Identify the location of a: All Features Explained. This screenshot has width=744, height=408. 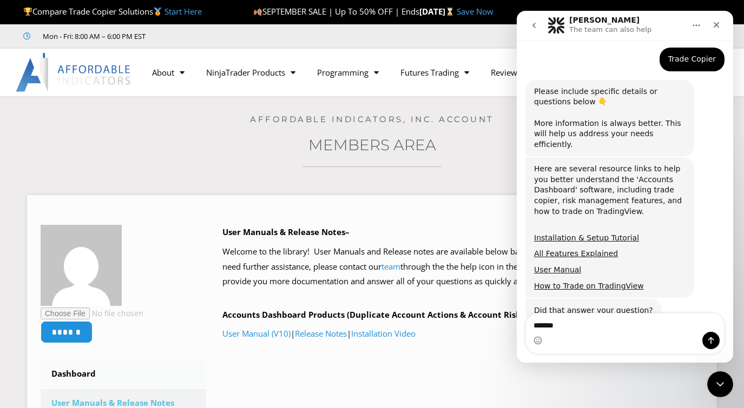
(59, 243).